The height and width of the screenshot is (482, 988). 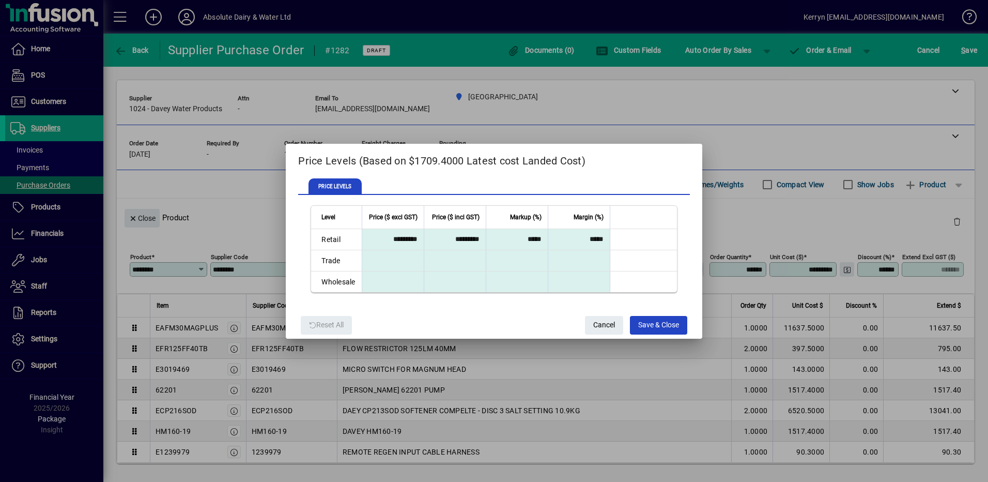 What do you see at coordinates (604, 324) in the screenshot?
I see `span: Cancel` at bounding box center [604, 324].